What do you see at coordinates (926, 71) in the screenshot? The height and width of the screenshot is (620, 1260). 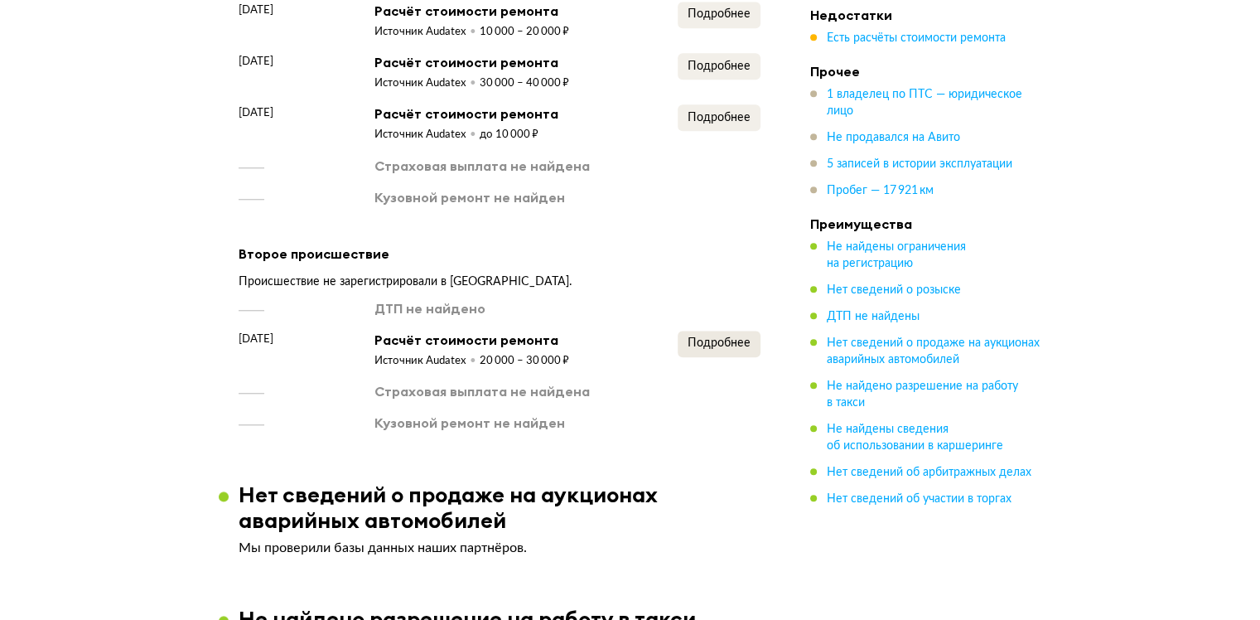 I see `h4: Прочее` at bounding box center [926, 71].